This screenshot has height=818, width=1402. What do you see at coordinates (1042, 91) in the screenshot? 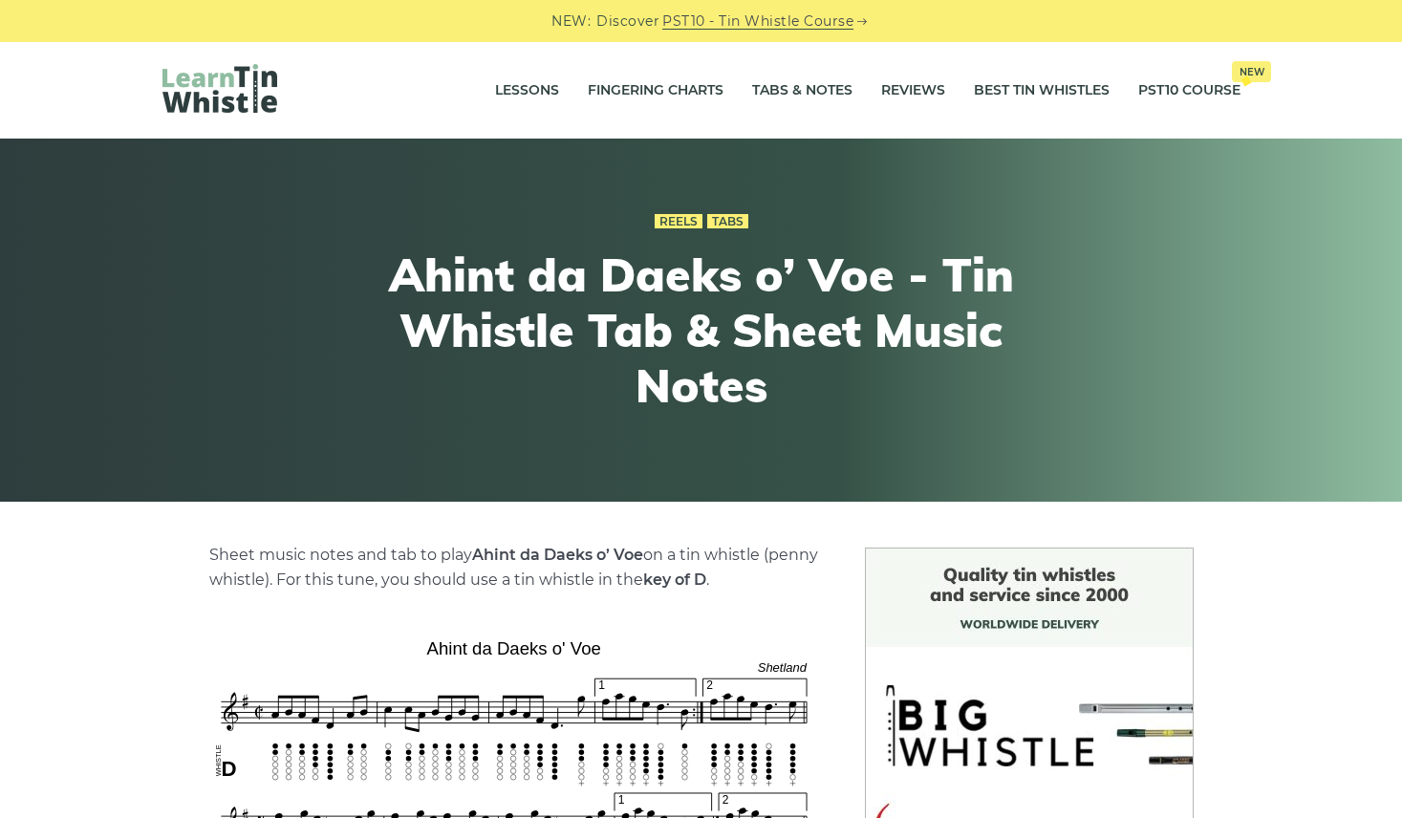
I see `a: Best Tin Whistles` at bounding box center [1042, 91].